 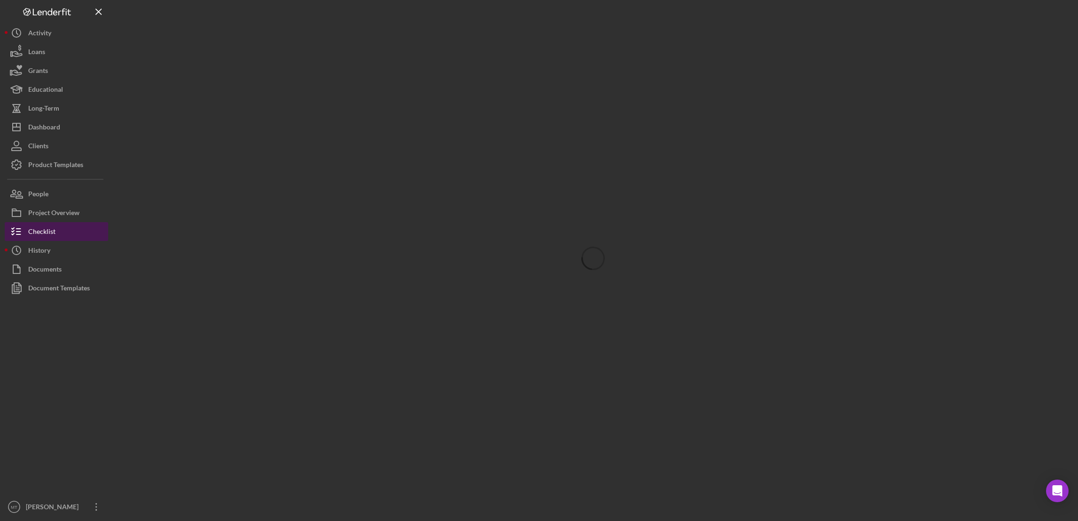 What do you see at coordinates (56, 89) in the screenshot?
I see `button: Educational` at bounding box center [56, 89].